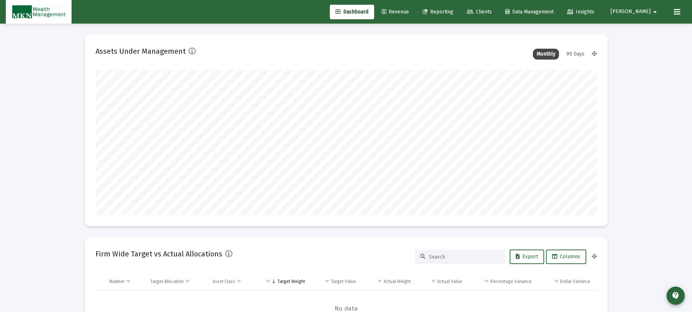 This screenshot has height=312, width=692. What do you see at coordinates (291, 282) in the screenshot?
I see `div: Target Weight` at bounding box center [291, 282].